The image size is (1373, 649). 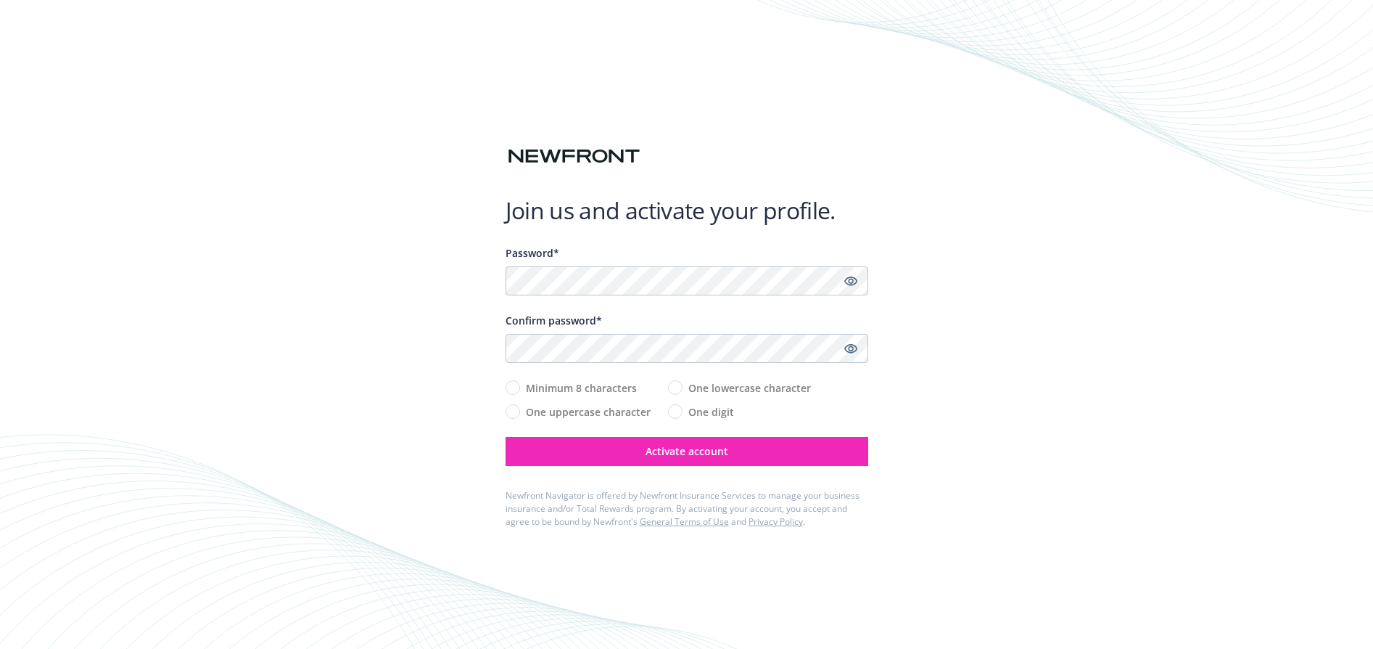 What do you see at coordinates (588, 411) in the screenshot?
I see `span: One uppercase character` at bounding box center [588, 411].